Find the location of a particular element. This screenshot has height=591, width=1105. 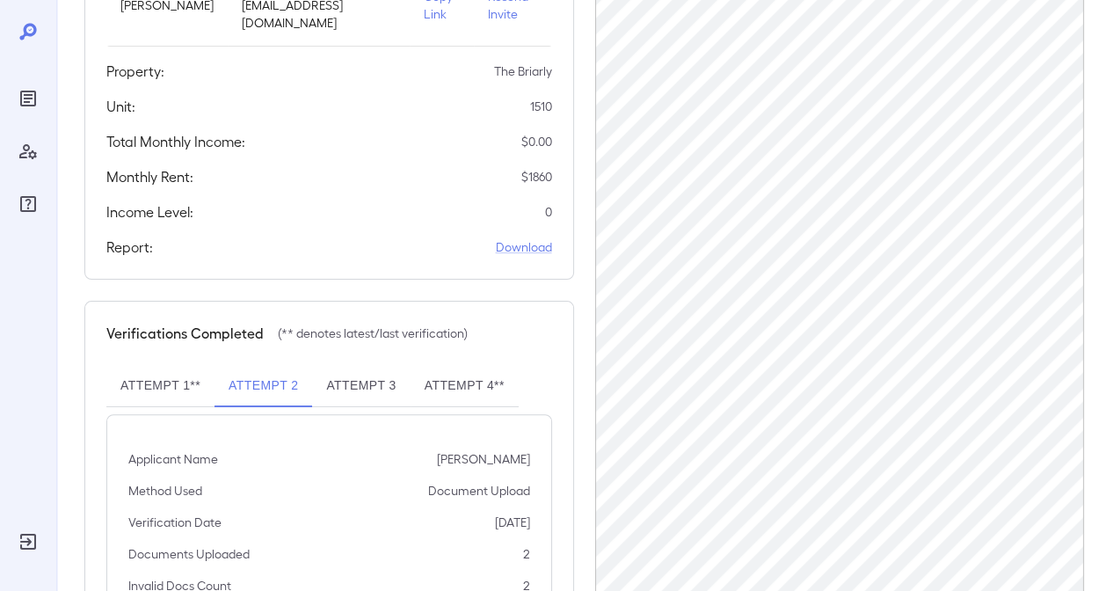

button: Attempt 4** is located at coordinates (464, 386).